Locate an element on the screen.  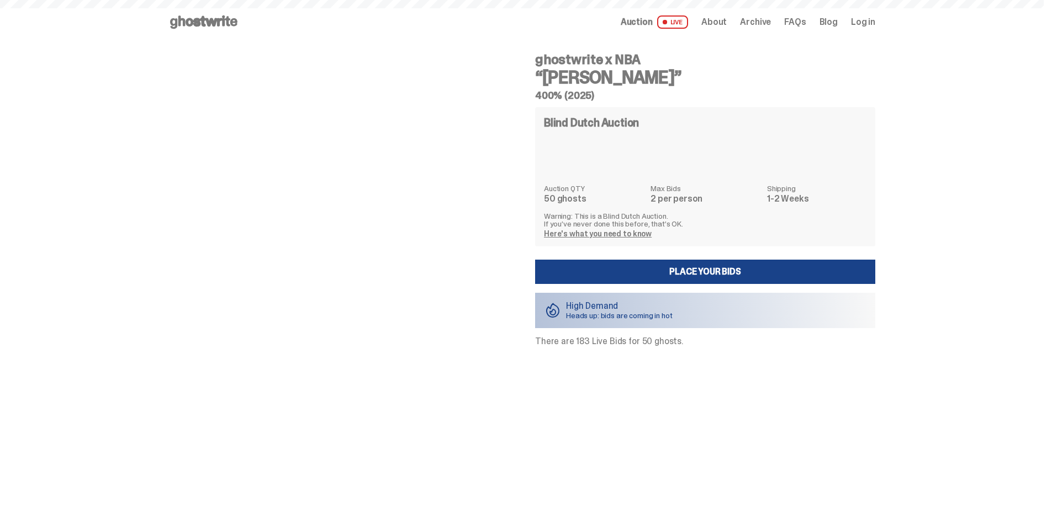
p: High Demand is located at coordinates (619, 306).